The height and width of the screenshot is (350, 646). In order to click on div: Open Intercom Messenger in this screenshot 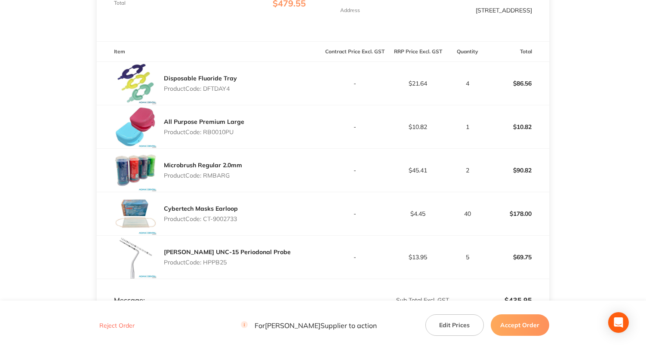, I will do `click(619, 323)`.